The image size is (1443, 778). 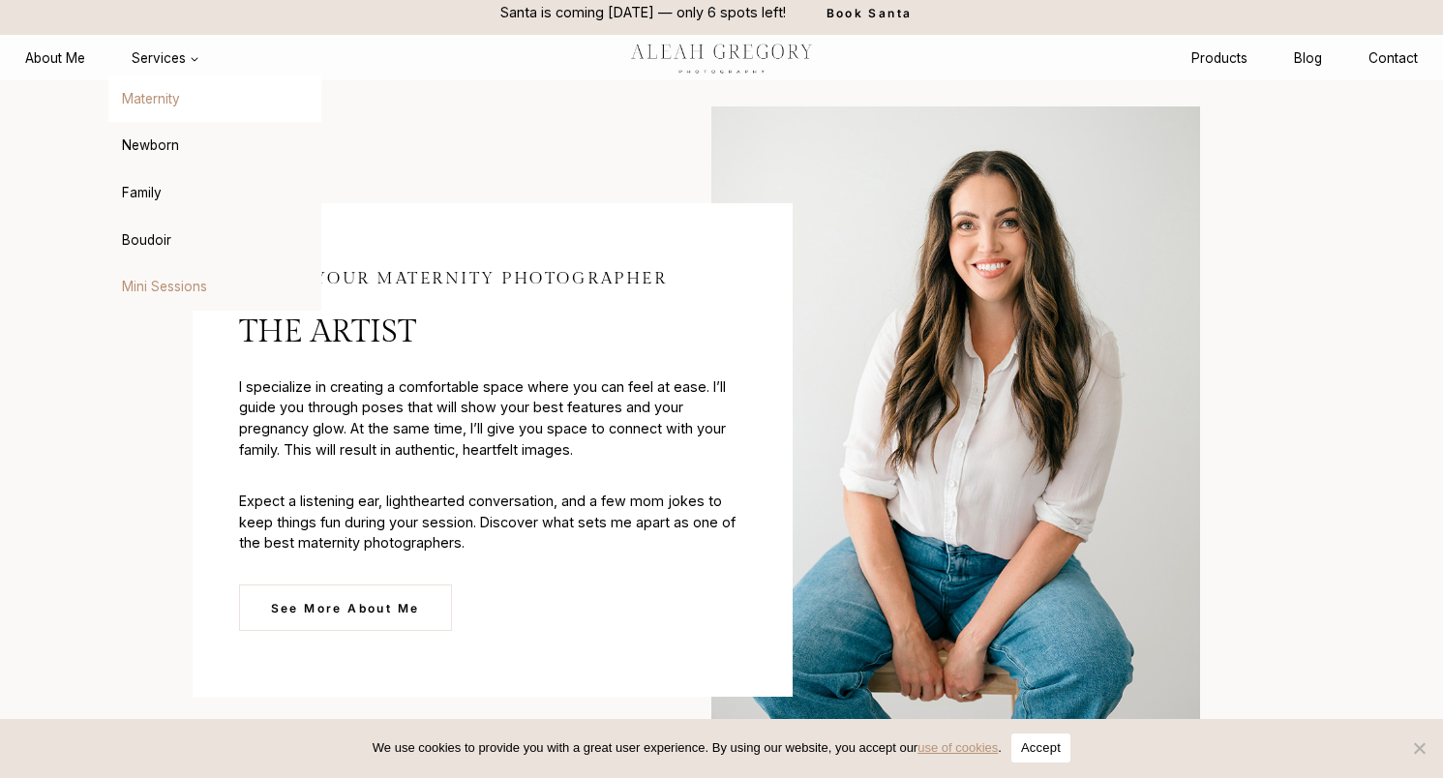 What do you see at coordinates (345, 608) in the screenshot?
I see `a: See More About Me` at bounding box center [345, 608].